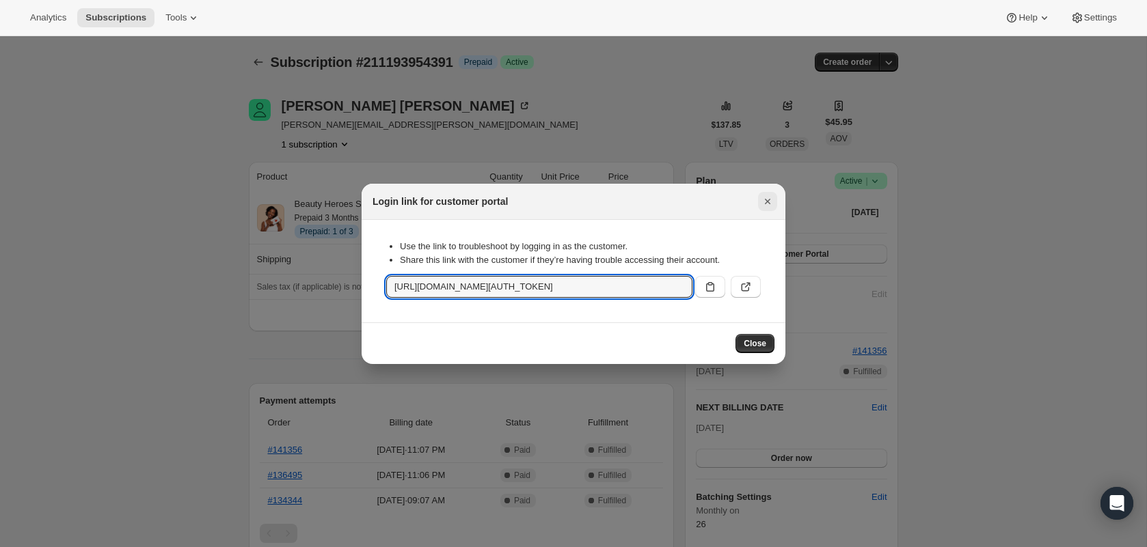  What do you see at coordinates (1100, 18) in the screenshot?
I see `span: Settings` at bounding box center [1100, 18].